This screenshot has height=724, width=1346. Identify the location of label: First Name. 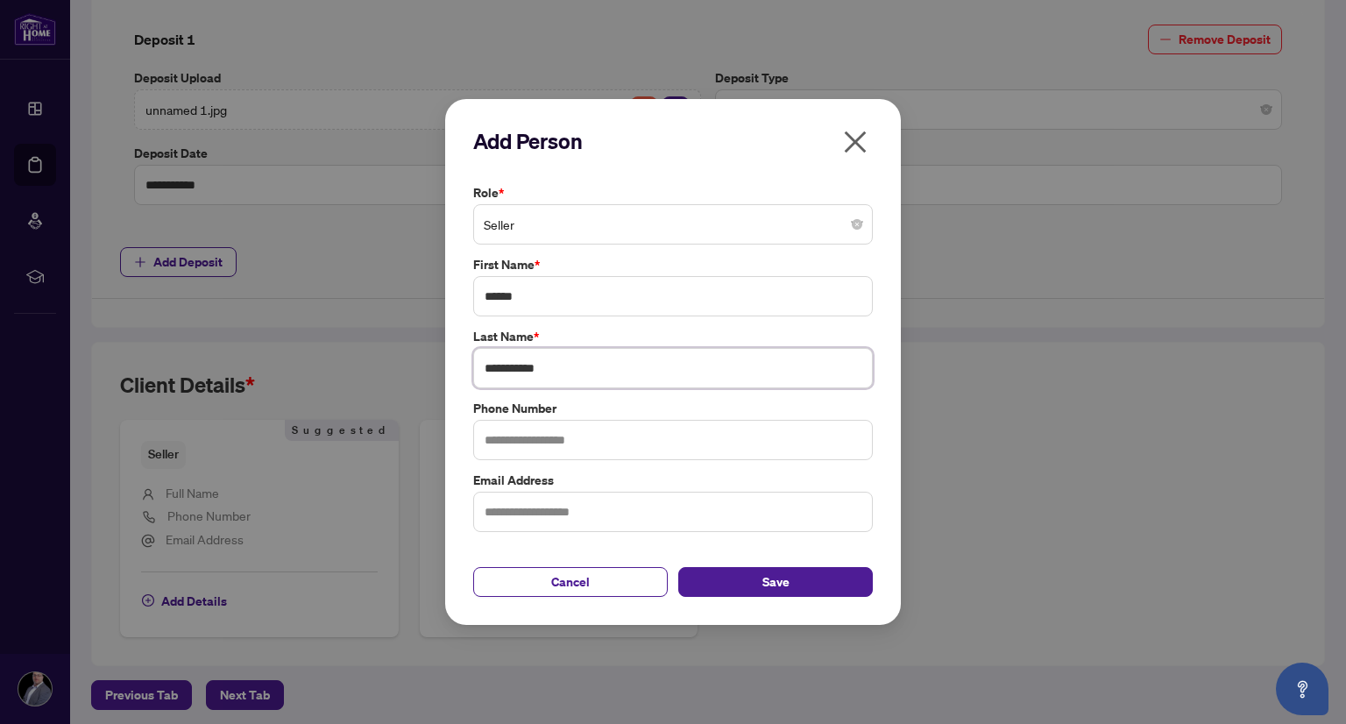
(673, 265).